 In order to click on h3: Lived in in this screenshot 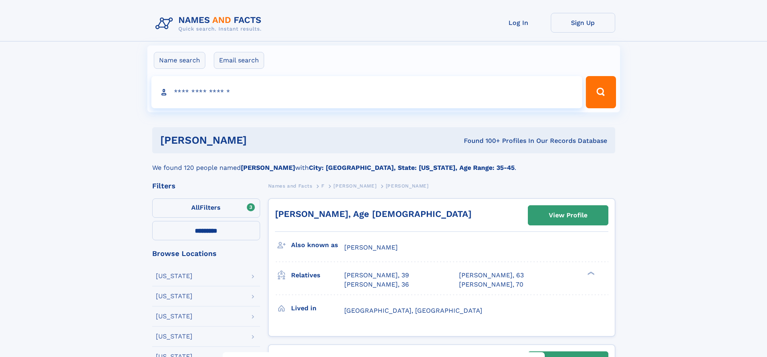, I will do `click(318, 308)`.